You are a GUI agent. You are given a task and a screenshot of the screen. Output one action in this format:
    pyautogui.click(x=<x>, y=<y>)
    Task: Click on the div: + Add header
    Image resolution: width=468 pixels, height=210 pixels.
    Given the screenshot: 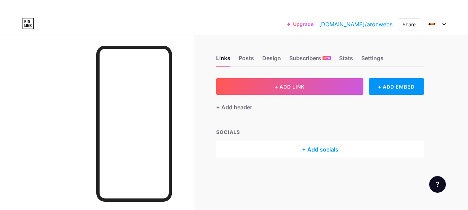 What is the action you would take?
    pyautogui.click(x=234, y=107)
    